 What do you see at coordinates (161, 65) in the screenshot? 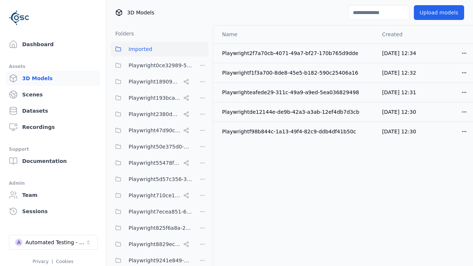
I see `span: Playwright0ce32989-52d0-45cf-b5b9-59d5033d313a` at bounding box center [161, 65].